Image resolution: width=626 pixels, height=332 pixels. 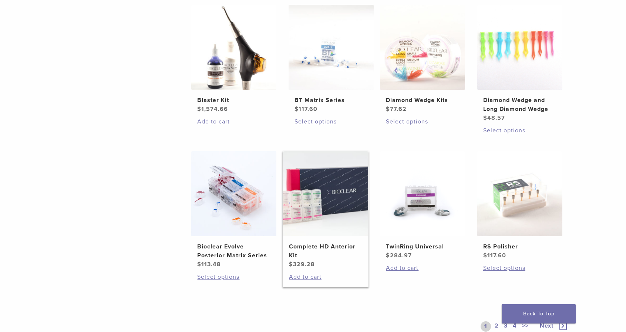 I want to click on a: Select options for “RS Polisher”, so click(x=520, y=268).